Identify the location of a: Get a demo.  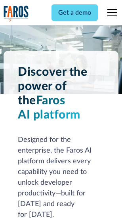
(74, 13).